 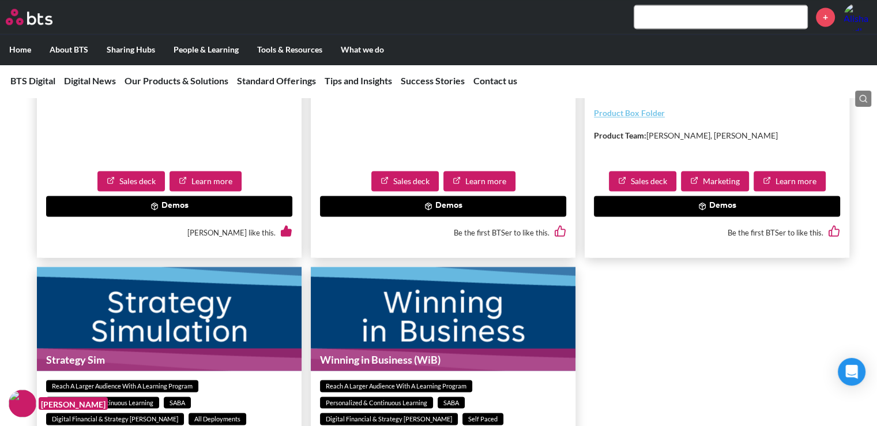 I want to click on a: Tips and Insights, so click(x=358, y=80).